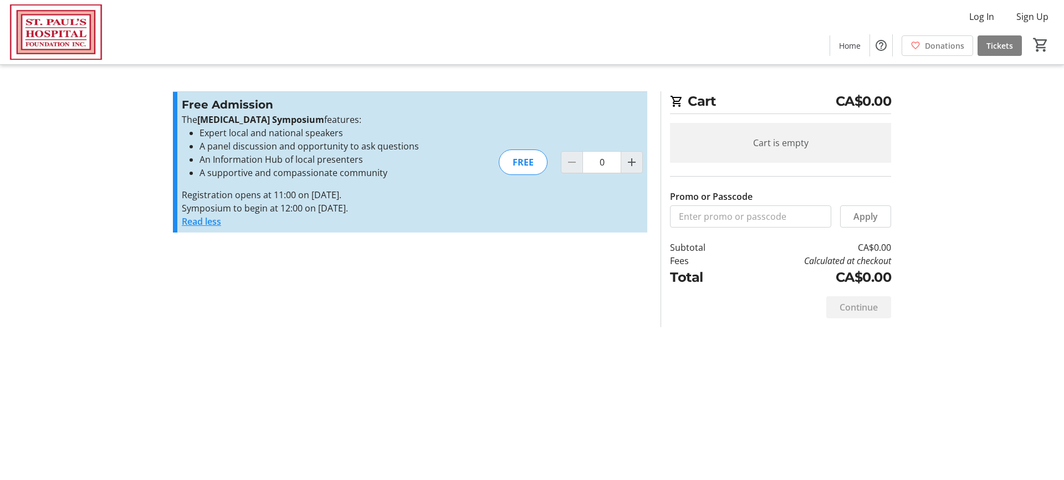 This screenshot has height=480, width=1064. Describe the element at coordinates (1041, 45) in the screenshot. I see `button: Cart` at that location.